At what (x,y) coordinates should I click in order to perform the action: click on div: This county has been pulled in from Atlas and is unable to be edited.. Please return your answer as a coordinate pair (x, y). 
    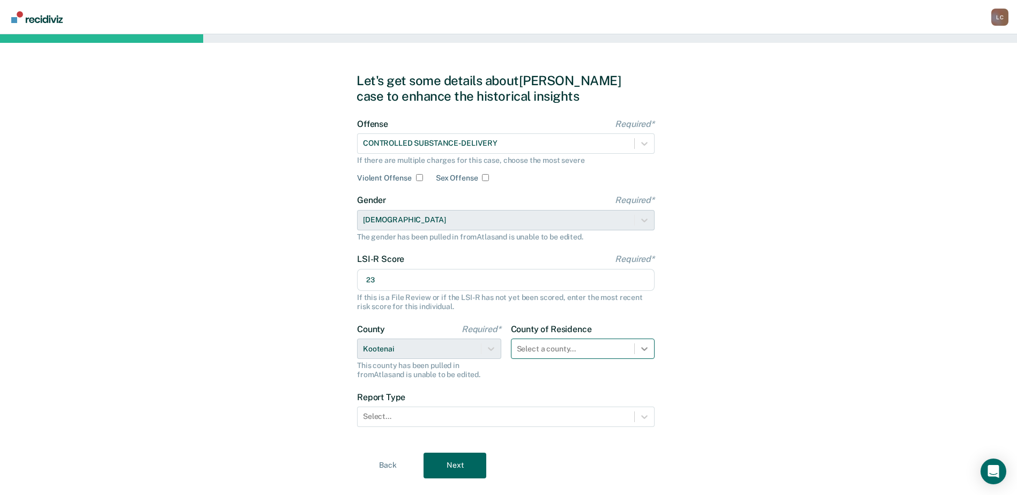
    Looking at the image, I should click on (429, 371).